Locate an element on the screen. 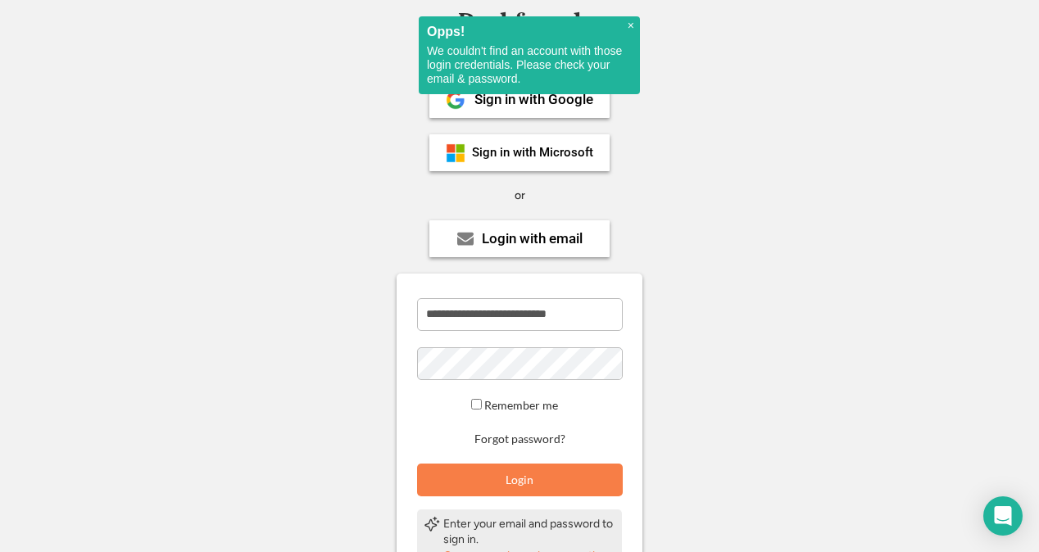 The width and height of the screenshot is (1039, 552). div: Login with email is located at coordinates (532, 239).